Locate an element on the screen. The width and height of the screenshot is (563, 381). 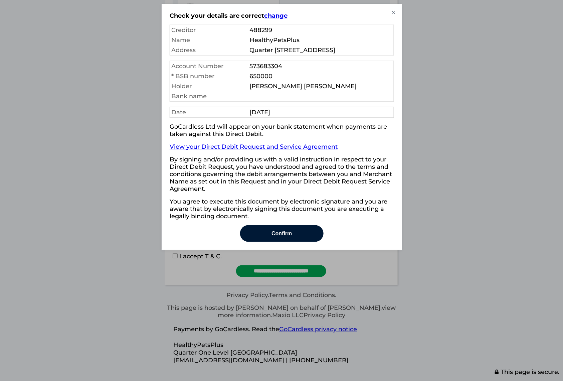
p: GoCardless Ltd will appear on your bank statement when payments are taken against this Direct Debit. is located at coordinates (282, 130).